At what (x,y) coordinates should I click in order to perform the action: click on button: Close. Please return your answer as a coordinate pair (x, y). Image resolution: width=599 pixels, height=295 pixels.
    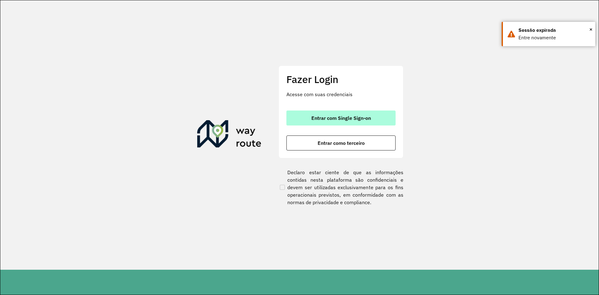
    Looking at the image, I should click on (591, 29).